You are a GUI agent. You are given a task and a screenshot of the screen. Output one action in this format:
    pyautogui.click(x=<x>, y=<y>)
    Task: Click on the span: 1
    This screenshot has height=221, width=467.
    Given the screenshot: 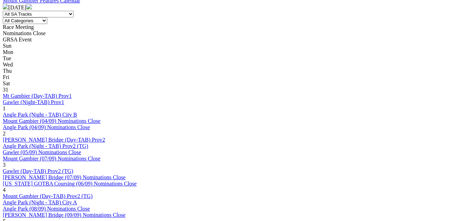 What is the action you would take?
    pyautogui.click(x=4, y=108)
    